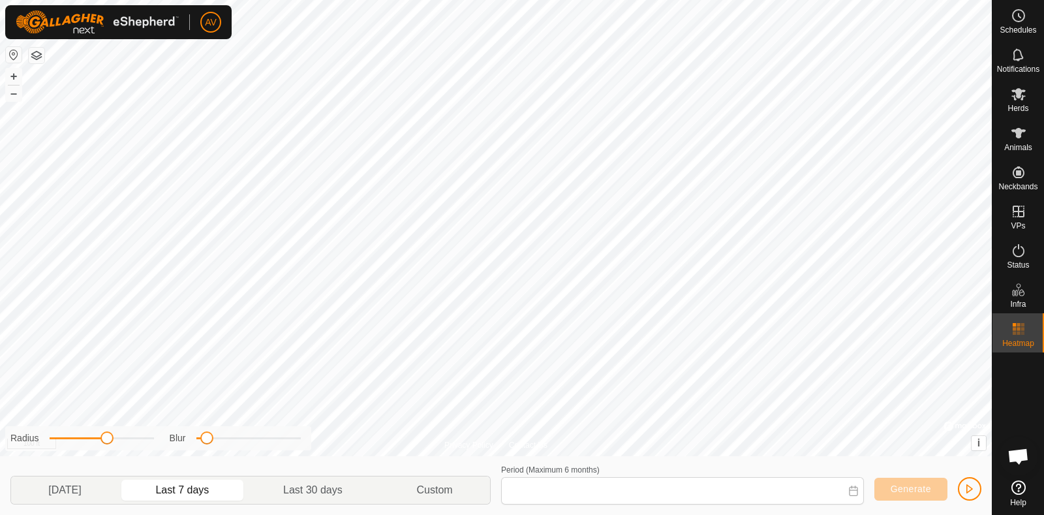 The width and height of the screenshot is (1044, 515). Describe the element at coordinates (1018, 30) in the screenshot. I see `span: Schedules` at that location.